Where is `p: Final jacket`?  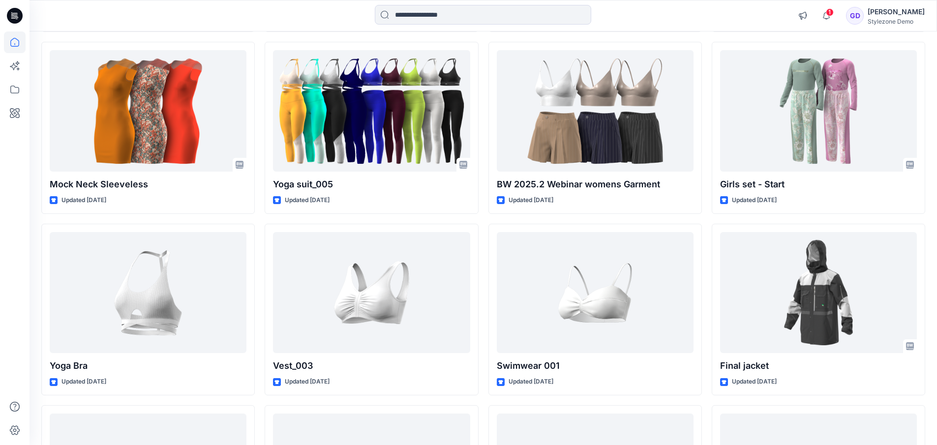
p: Final jacket is located at coordinates (818, 366).